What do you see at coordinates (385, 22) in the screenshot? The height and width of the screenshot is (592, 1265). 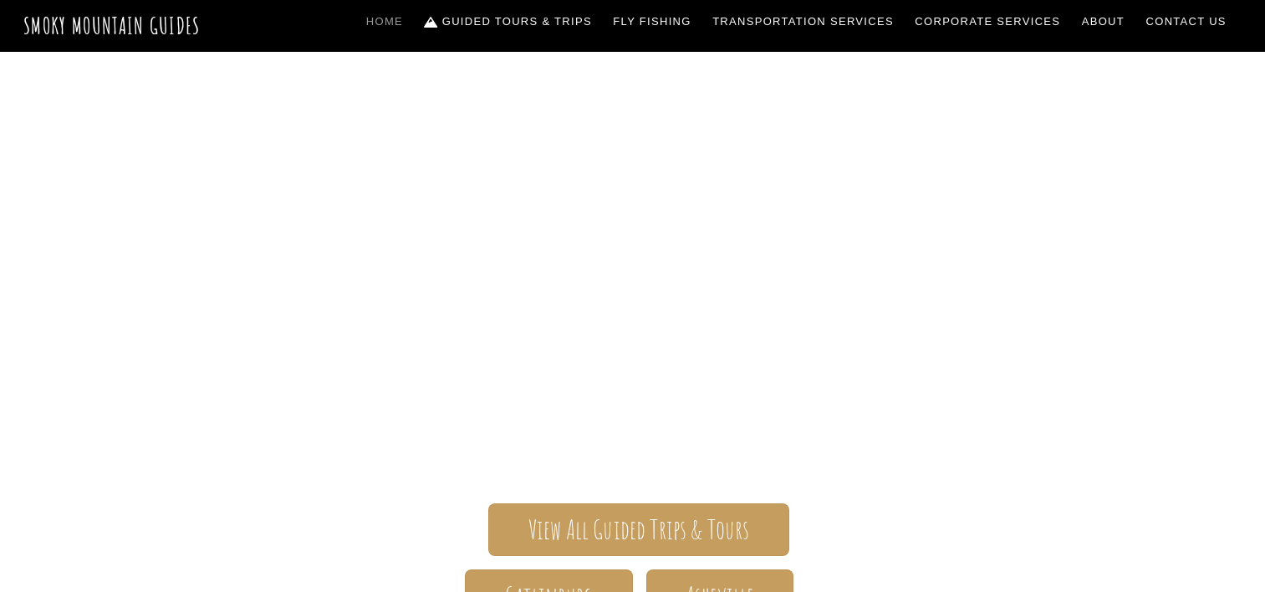 I see `a: Home` at bounding box center [385, 22].